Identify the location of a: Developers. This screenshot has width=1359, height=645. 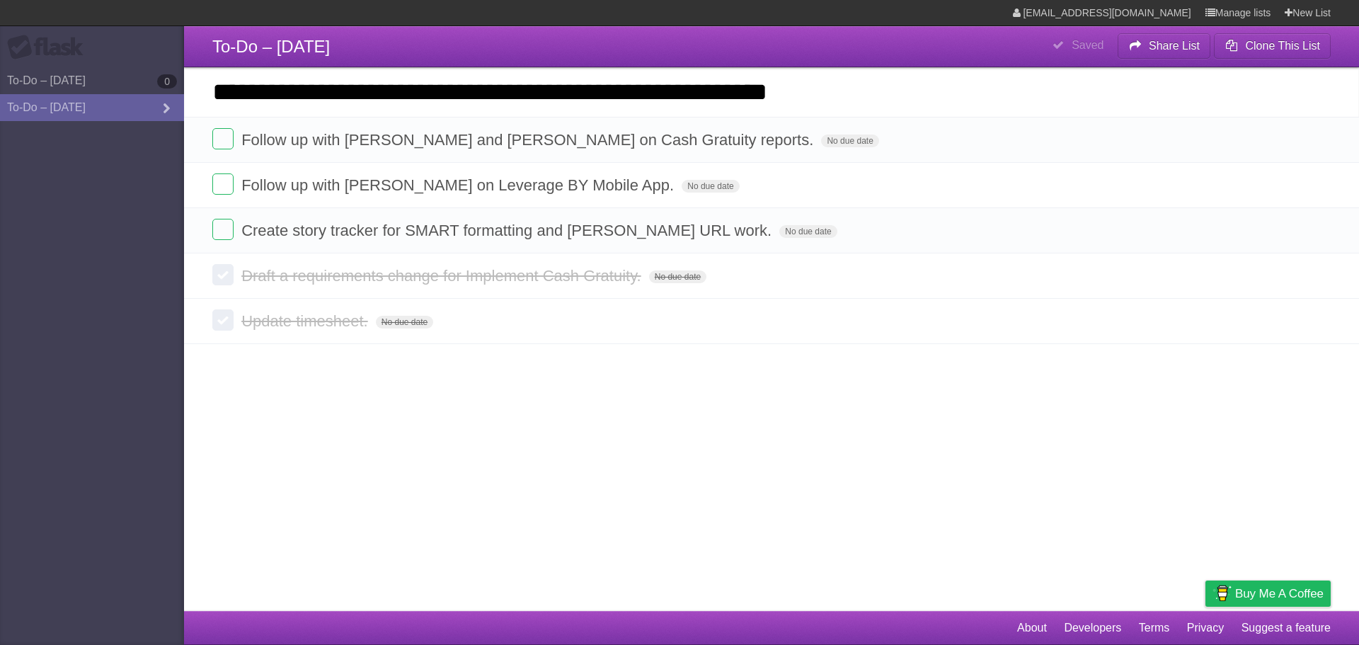
(1092, 628).